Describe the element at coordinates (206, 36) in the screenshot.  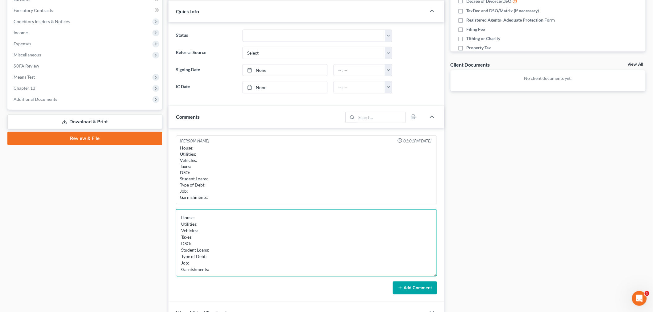
I see `label: Status` at that location.